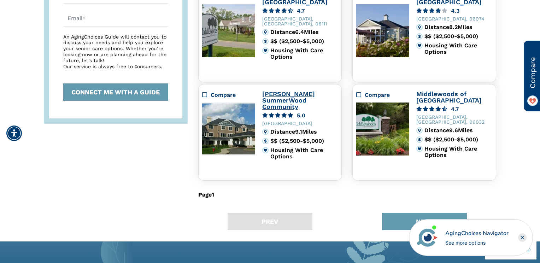 The width and height of the screenshot is (540, 263). What do you see at coordinates (14, 133) in the screenshot?
I see `div: Accessibility Menu` at bounding box center [14, 133].